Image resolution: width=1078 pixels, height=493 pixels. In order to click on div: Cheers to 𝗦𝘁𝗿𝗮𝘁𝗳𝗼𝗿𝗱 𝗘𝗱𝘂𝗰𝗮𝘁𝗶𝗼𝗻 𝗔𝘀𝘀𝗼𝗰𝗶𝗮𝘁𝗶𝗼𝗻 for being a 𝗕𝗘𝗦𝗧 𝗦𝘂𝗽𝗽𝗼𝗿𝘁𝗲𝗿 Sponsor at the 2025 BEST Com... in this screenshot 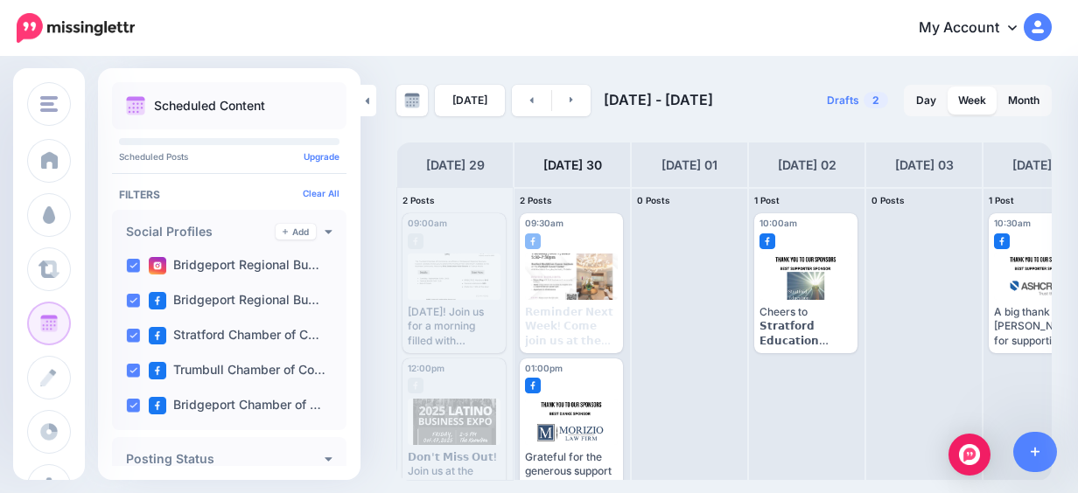, I will do `click(806, 326)`.